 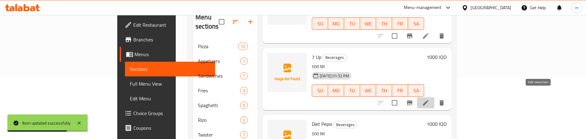 What do you see at coordinates (170, 69) in the screenshot?
I see `a: Sections` at bounding box center [170, 69].